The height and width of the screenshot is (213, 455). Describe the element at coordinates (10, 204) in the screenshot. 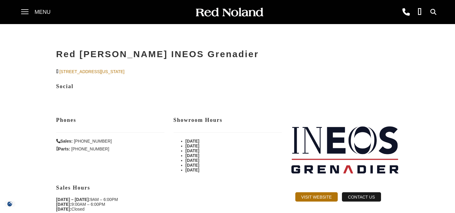

I see `section: Click to Open Cookie Consent Modal` at that location.